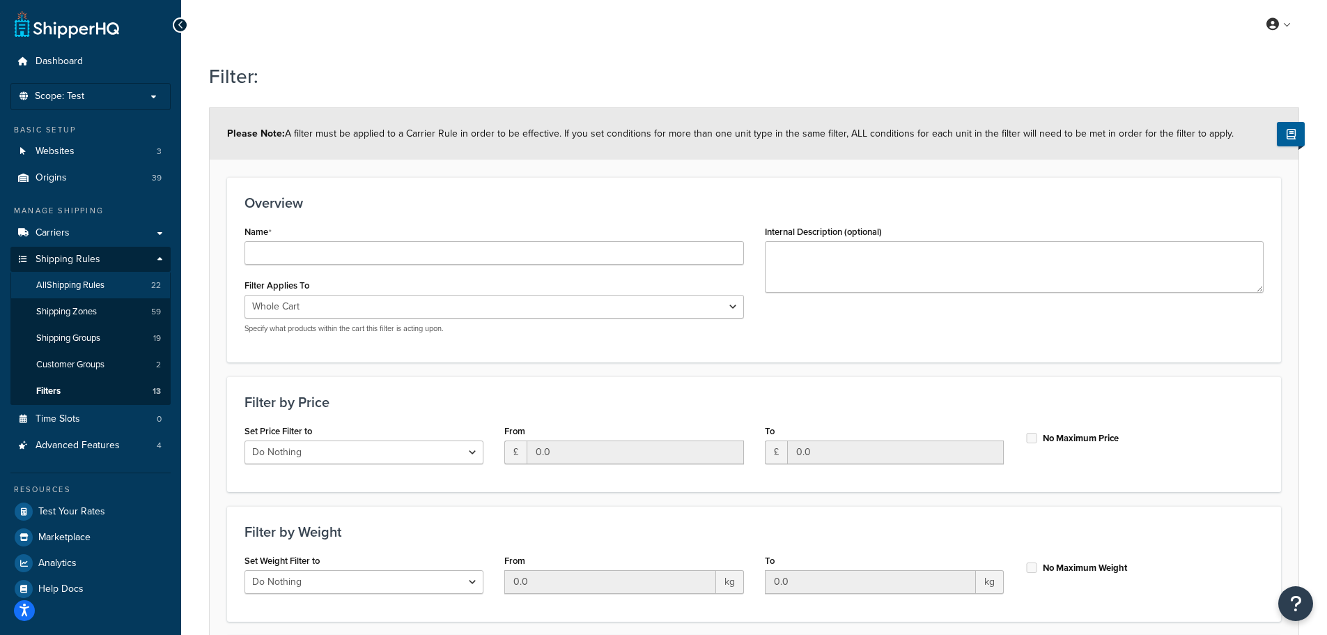 The image size is (1327, 635). I want to click on span: Shipping Rules, so click(68, 259).